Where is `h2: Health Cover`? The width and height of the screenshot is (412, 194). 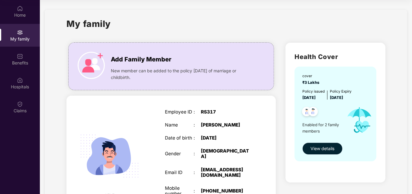 h2: Health Cover is located at coordinates (335, 57).